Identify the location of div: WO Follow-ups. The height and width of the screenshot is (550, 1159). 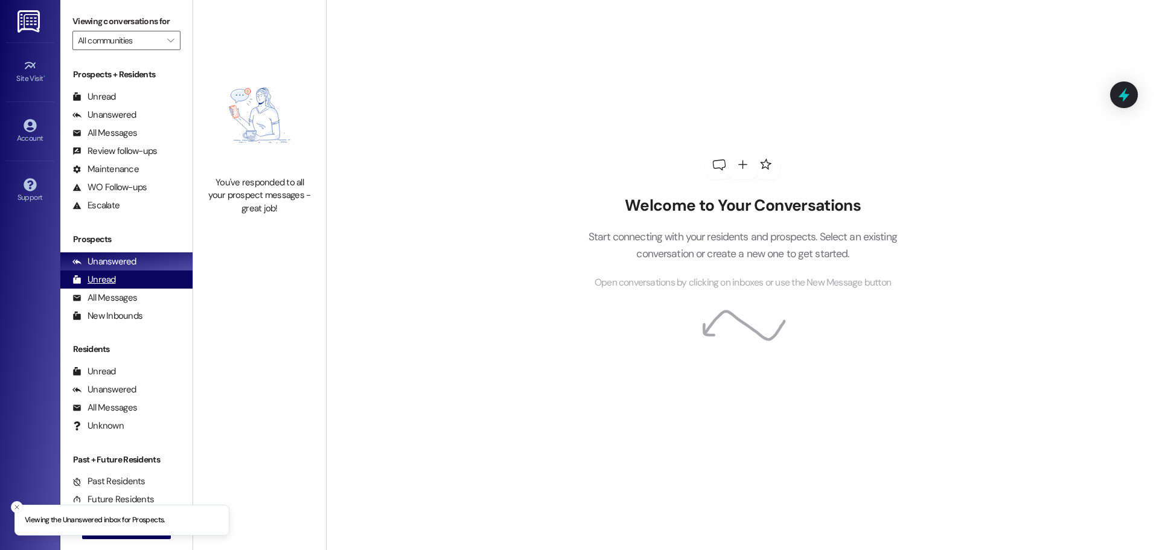
(109, 187).